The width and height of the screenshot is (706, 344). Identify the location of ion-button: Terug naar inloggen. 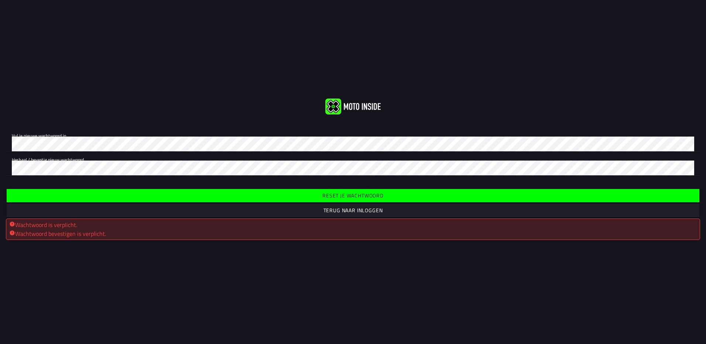
(353, 211).